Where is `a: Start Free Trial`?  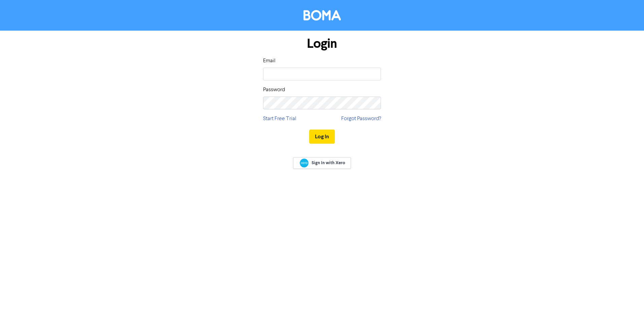 a: Start Free Trial is located at coordinates (280, 119).